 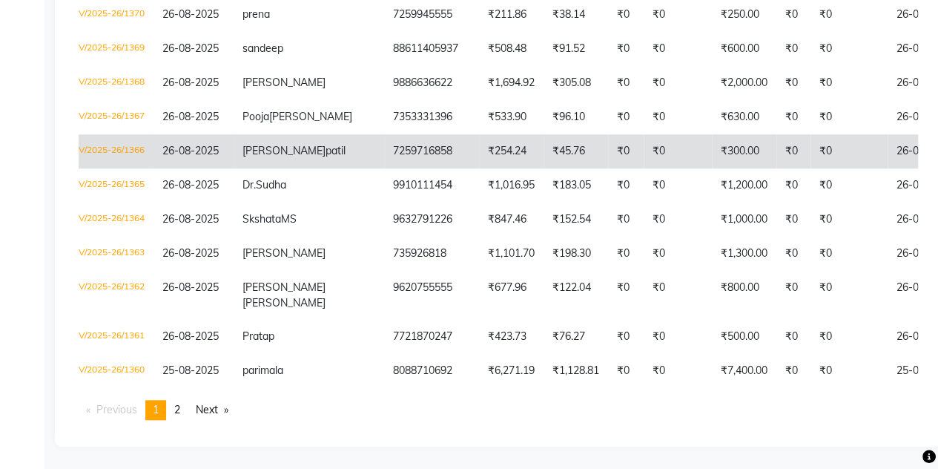 I want to click on td: ₹152.54, so click(x=576, y=220).